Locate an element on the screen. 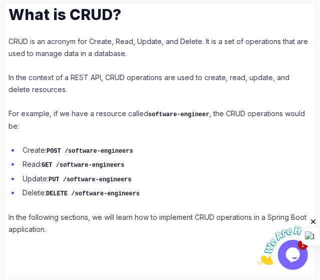  code: DELETE /software-engineers is located at coordinates (93, 194).